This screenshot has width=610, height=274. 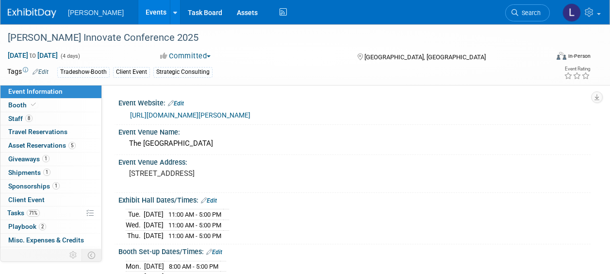 I want to click on a: Client Event, so click(x=51, y=200).